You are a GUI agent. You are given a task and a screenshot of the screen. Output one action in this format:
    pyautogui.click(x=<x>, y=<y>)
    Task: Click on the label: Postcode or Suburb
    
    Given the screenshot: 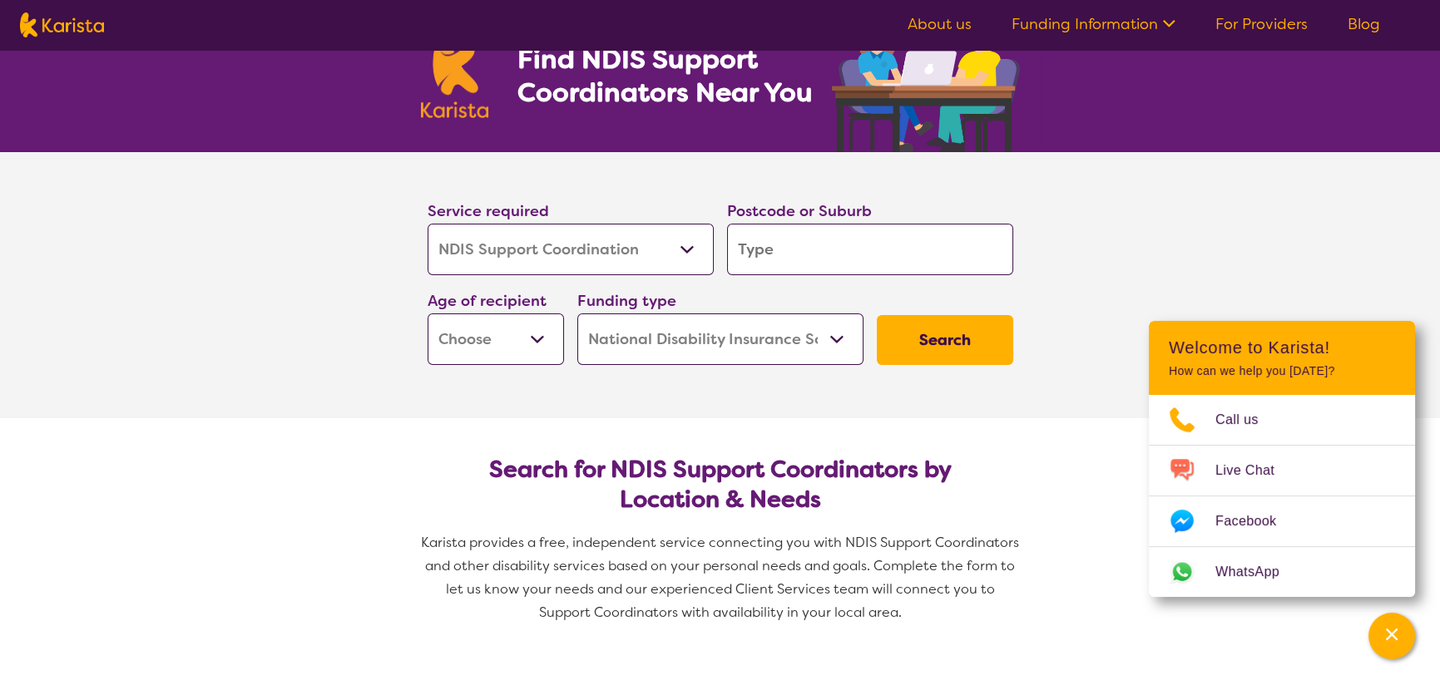 What is the action you would take?
    pyautogui.click(x=799, y=211)
    